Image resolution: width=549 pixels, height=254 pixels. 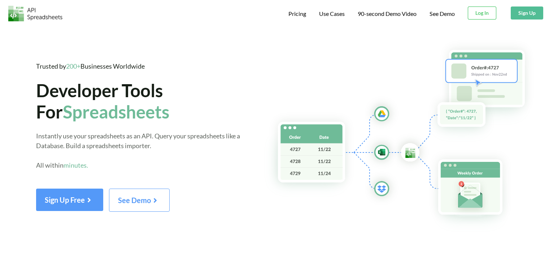 I want to click on img: Logo.png, so click(x=35, y=13).